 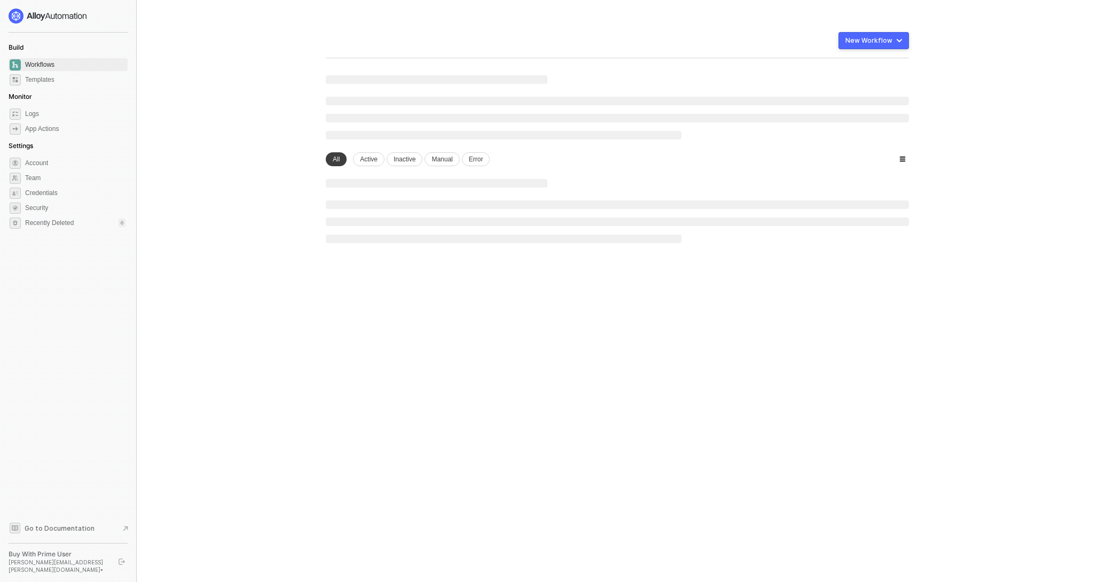 I want to click on span: team, so click(x=15, y=178).